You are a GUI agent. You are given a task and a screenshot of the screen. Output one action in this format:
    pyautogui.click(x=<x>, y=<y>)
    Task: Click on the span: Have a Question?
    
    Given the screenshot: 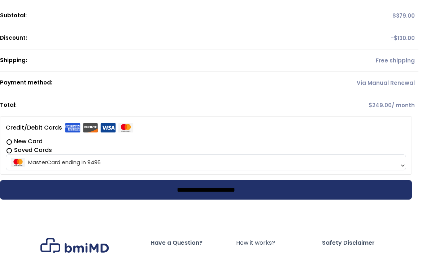 What is the action you would take?
    pyautogui.click(x=193, y=243)
    